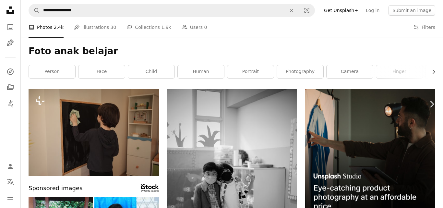  I want to click on span: 30, so click(114, 27).